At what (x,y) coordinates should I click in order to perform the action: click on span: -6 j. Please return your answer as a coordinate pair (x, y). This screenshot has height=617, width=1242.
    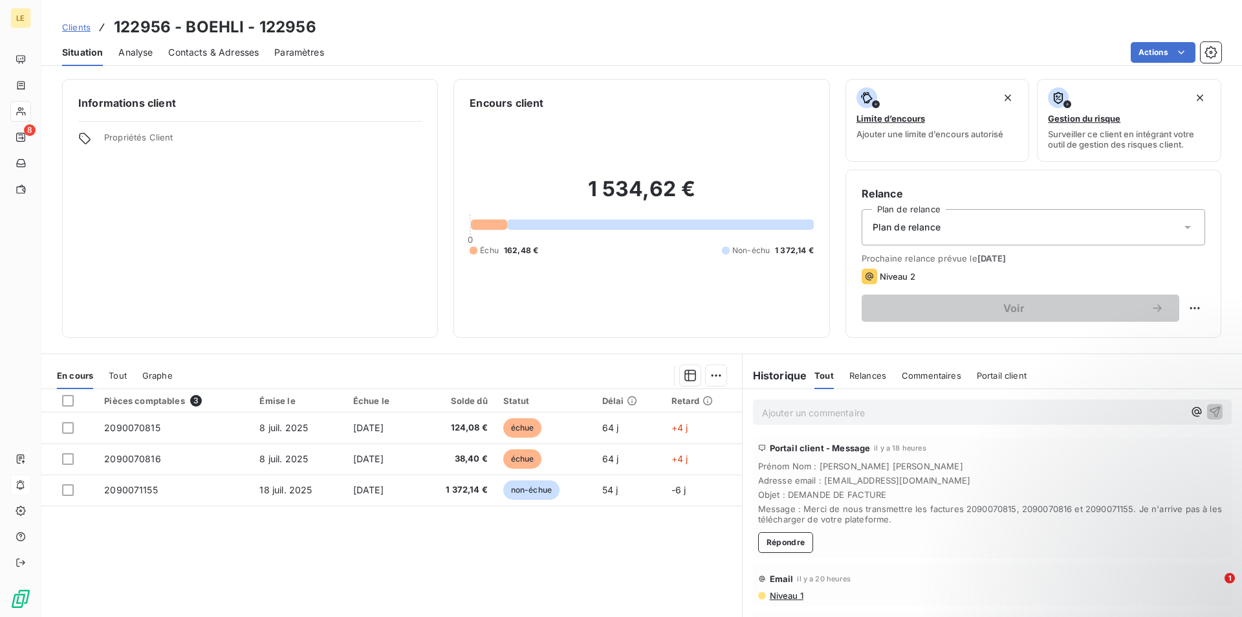
    Looking at the image, I should click on (679, 489).